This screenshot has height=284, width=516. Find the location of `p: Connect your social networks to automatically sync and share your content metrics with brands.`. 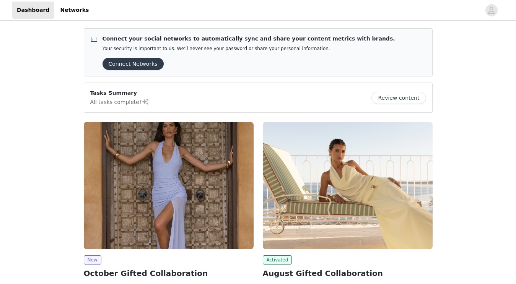

p: Connect your social networks to automatically sync and share your content metrics with brands. is located at coordinates (249, 39).